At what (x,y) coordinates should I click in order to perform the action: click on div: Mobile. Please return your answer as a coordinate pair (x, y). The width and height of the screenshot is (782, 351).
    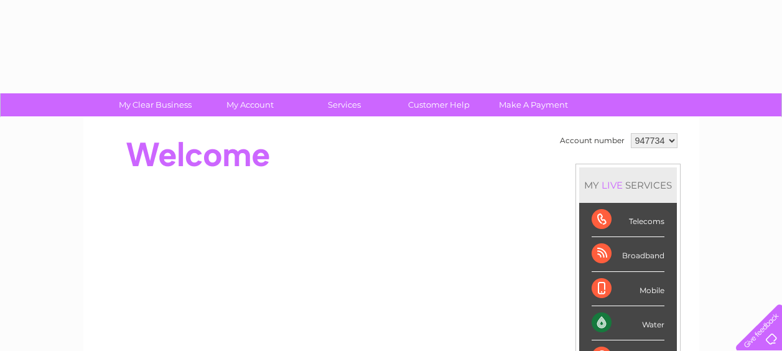
    Looking at the image, I should click on (628, 289).